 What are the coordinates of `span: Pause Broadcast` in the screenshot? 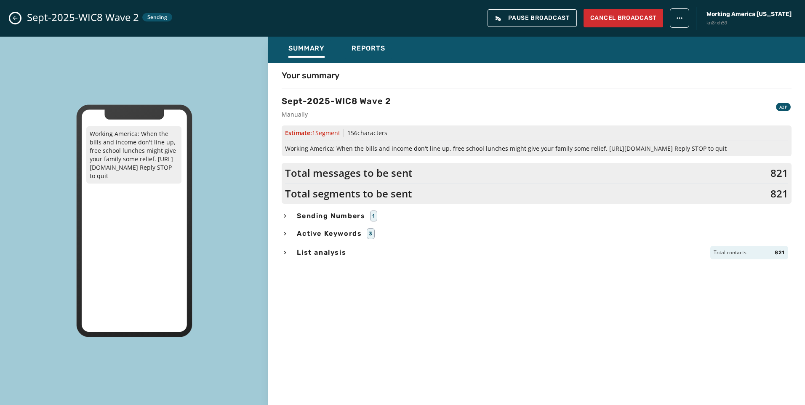 It's located at (532, 18).